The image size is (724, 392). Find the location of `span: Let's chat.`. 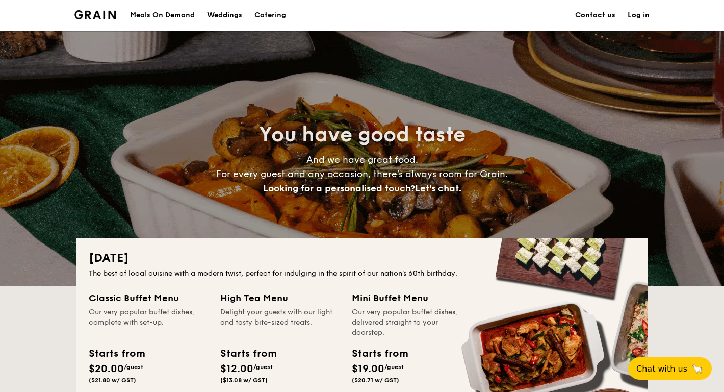

span: Let's chat. is located at coordinates (438, 188).